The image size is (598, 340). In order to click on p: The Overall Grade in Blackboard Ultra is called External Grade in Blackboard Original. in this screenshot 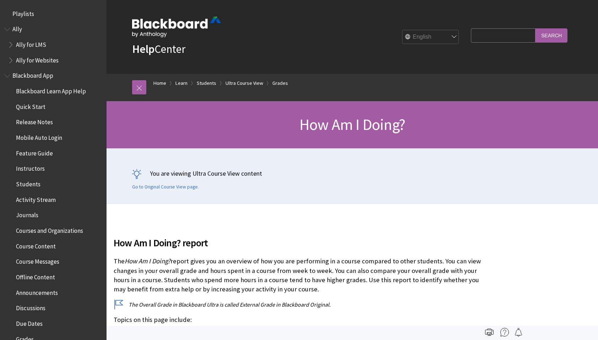, I will do `click(300, 304)`.